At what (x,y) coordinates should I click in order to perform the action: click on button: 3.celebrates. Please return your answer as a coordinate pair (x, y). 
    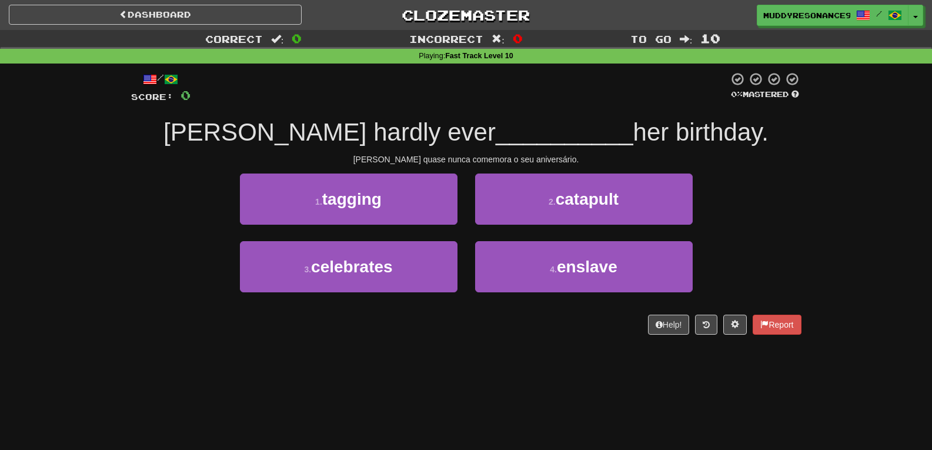
    Looking at the image, I should click on (349, 266).